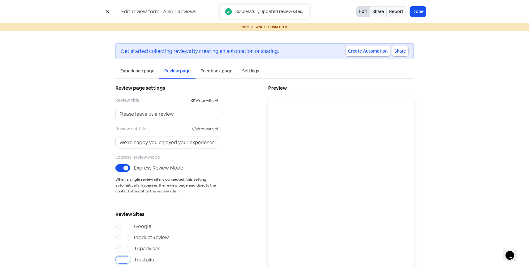 The height and width of the screenshot is (267, 529). What do you see at coordinates (368, 51) in the screenshot?
I see `button: Create Automation` at bounding box center [368, 51].